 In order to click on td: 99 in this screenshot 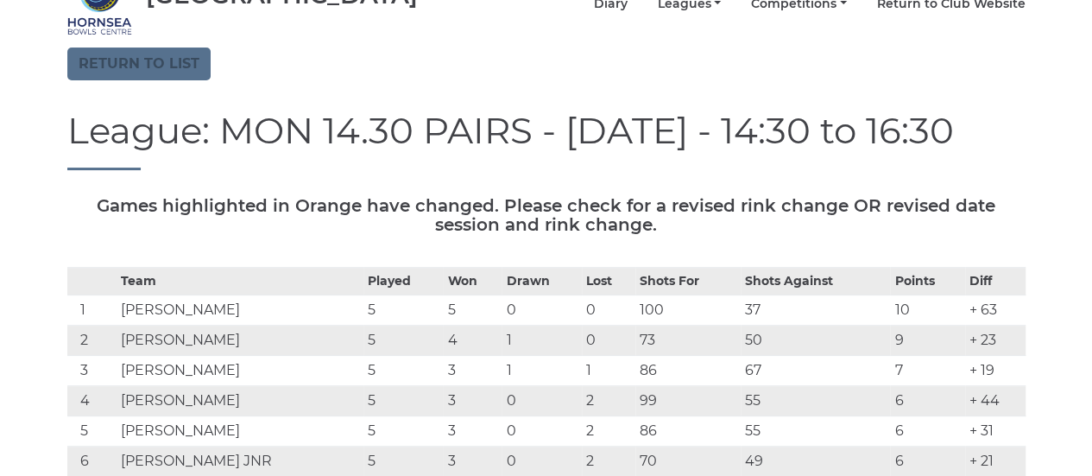, I will do `click(688, 400)`.